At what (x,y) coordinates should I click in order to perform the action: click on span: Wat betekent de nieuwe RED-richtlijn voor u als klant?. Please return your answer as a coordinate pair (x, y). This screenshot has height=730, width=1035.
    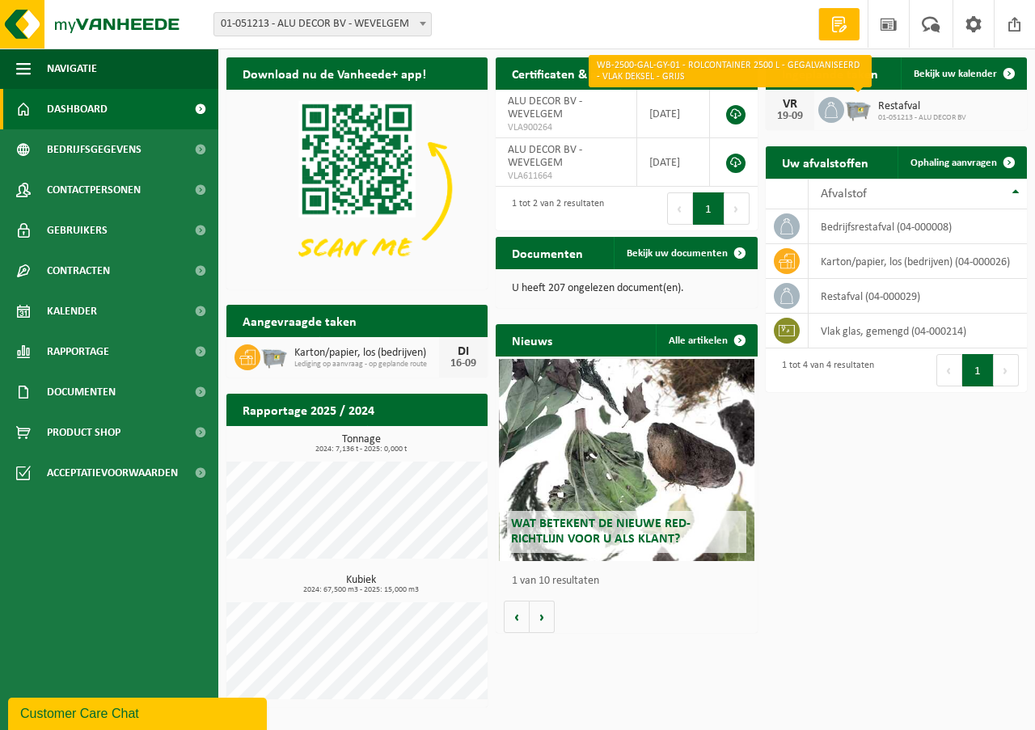
    Looking at the image, I should click on (601, 531).